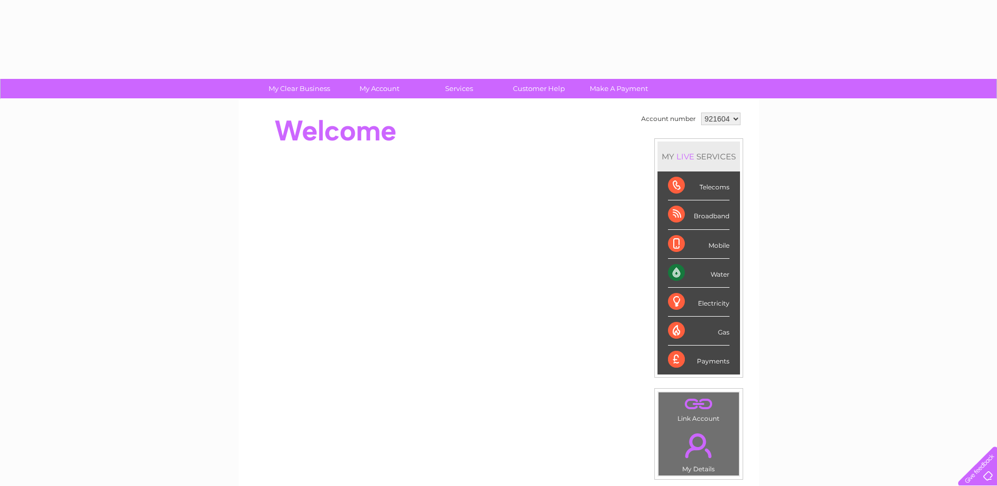 This screenshot has width=997, height=486. What do you see at coordinates (669, 119) in the screenshot?
I see `td: Account number` at bounding box center [669, 119].